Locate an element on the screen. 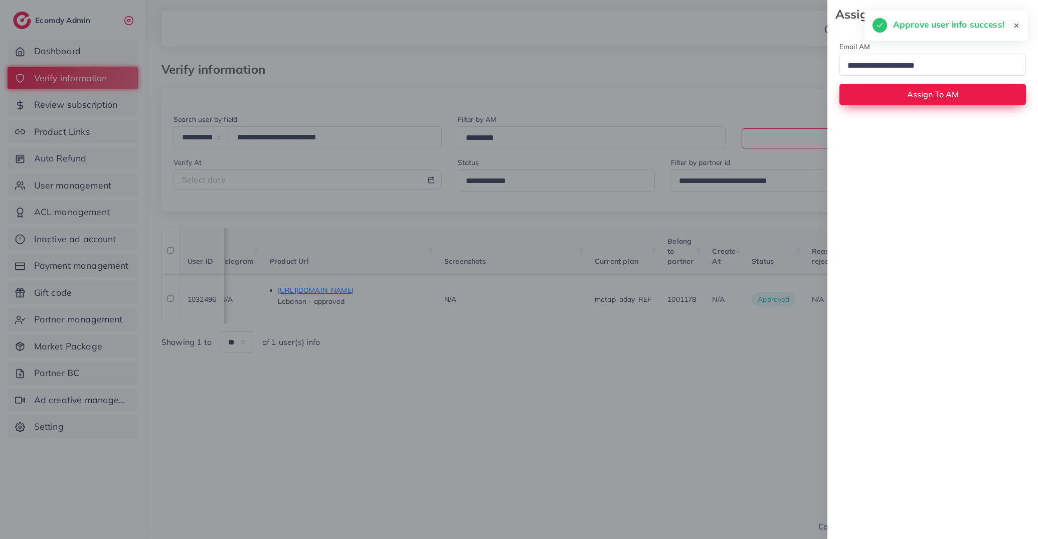  div: Search for option is located at coordinates (933, 64).